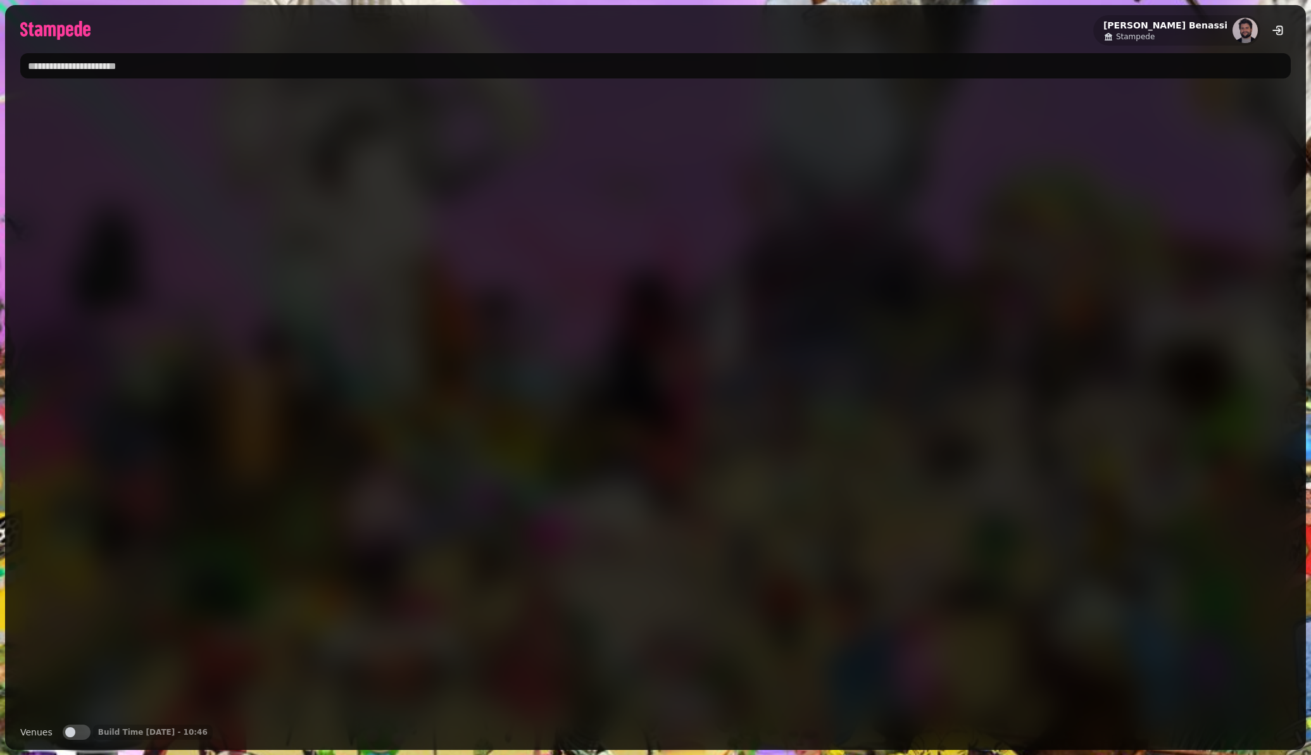  What do you see at coordinates (36, 732) in the screenshot?
I see `label: Venues` at bounding box center [36, 732].